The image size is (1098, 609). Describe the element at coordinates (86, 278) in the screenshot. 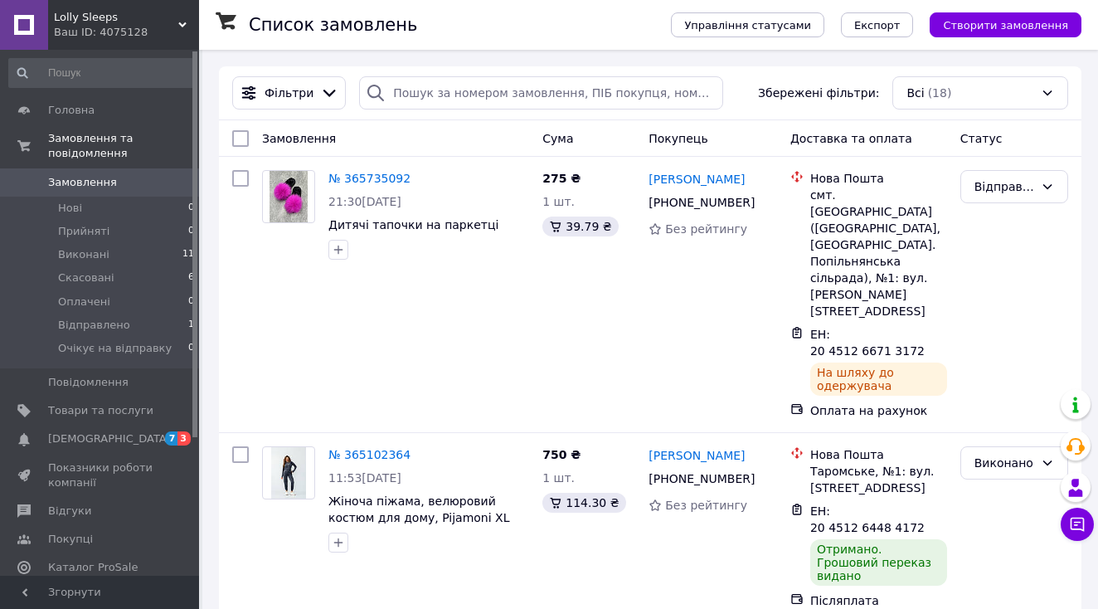

I see `span: Скасовані` at that location.